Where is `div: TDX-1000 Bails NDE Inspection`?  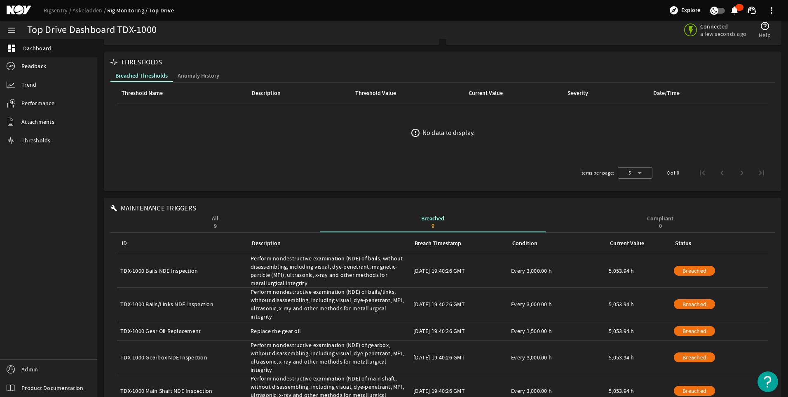
div: TDX-1000 Bails NDE Inspection is located at coordinates (182, 271).